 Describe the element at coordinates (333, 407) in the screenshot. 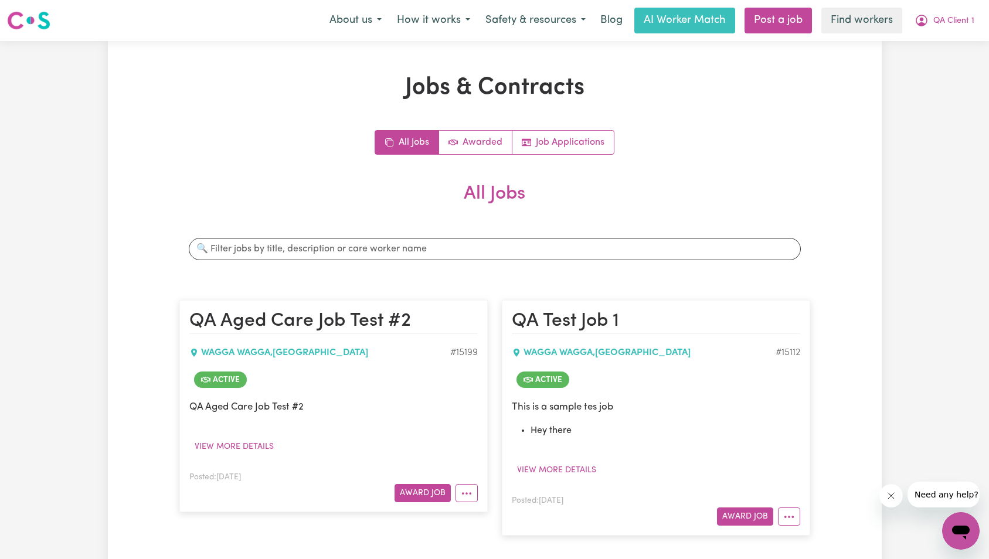

I see `p: QA Aged Care Job Test #2` at that location.